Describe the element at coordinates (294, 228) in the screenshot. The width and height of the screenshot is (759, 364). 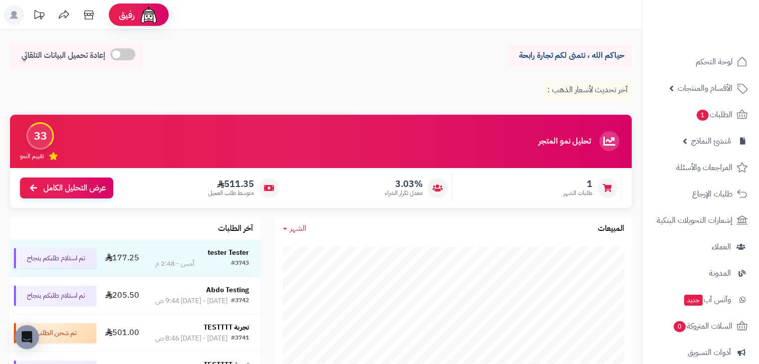
I see `a: الشهر` at that location.